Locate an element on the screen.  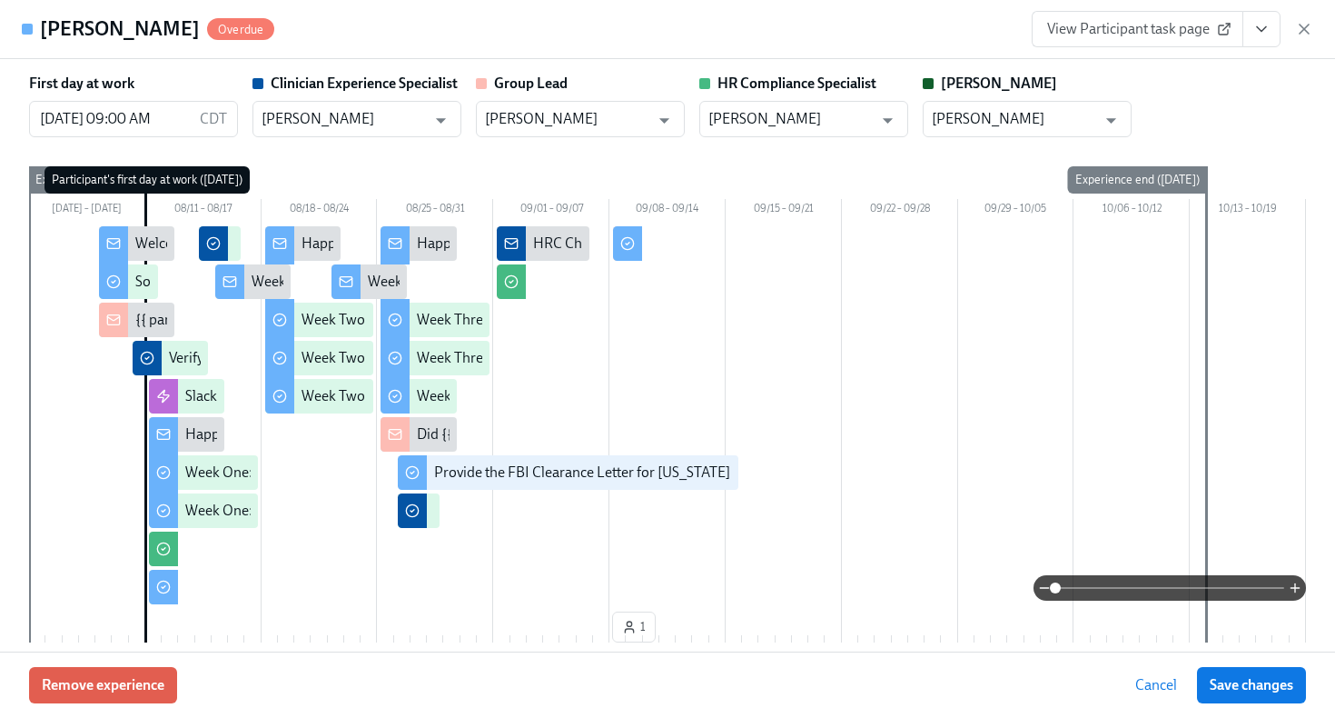
div: Week Two Onboarding Recap! is located at coordinates (462, 282).